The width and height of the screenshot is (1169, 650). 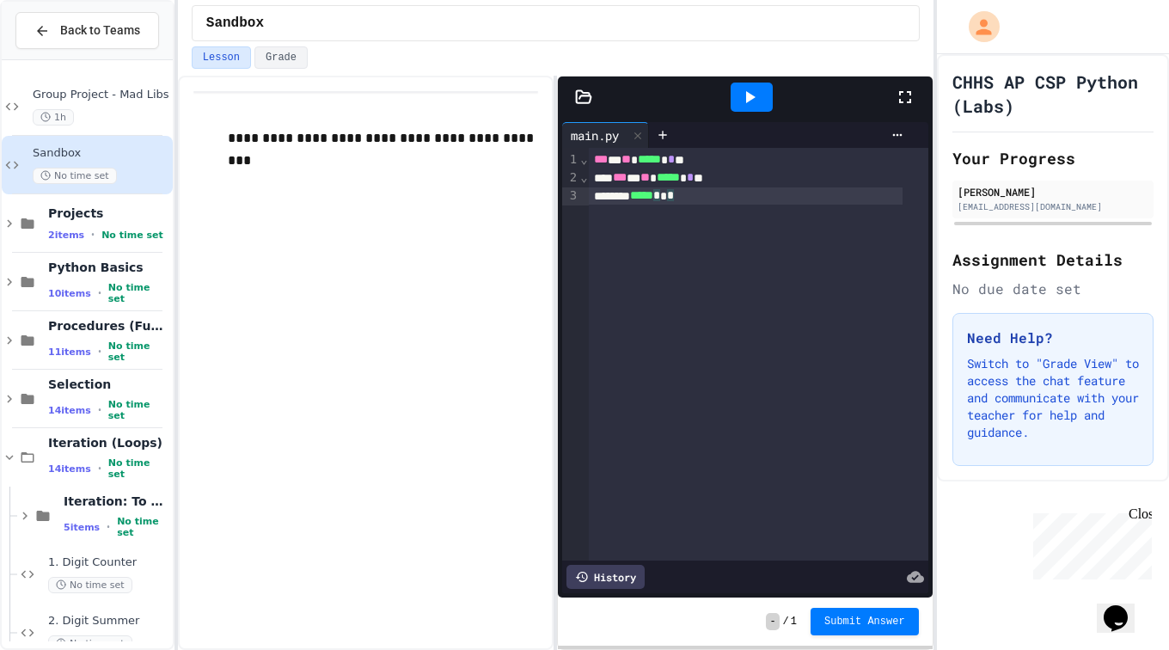 I want to click on button: Back to Teams, so click(x=87, y=30).